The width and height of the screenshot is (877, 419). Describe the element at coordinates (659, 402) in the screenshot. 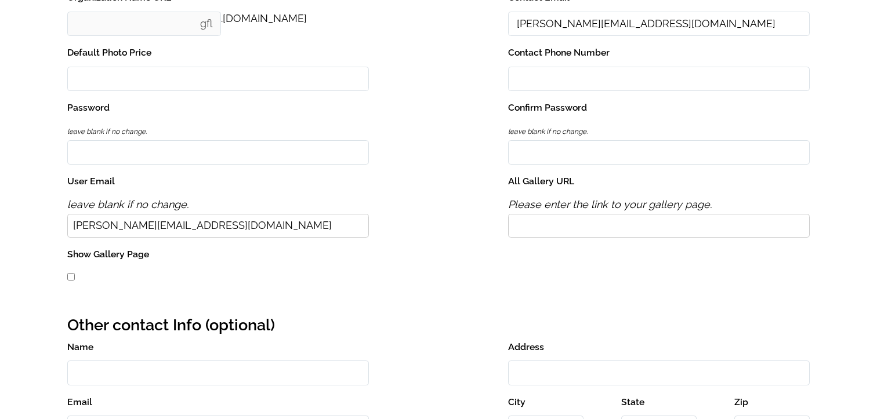

I see `label: State` at that location.